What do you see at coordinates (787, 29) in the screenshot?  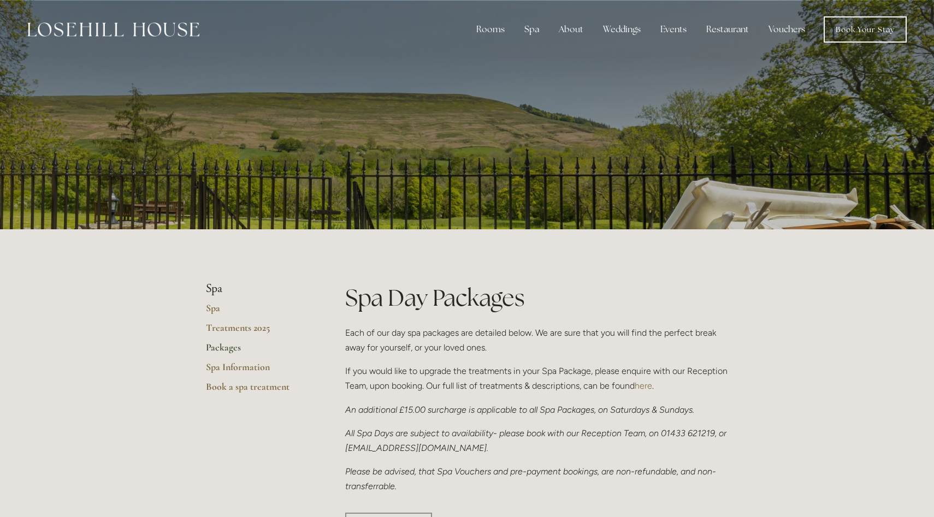 I see `a: Vouchers` at bounding box center [787, 29].